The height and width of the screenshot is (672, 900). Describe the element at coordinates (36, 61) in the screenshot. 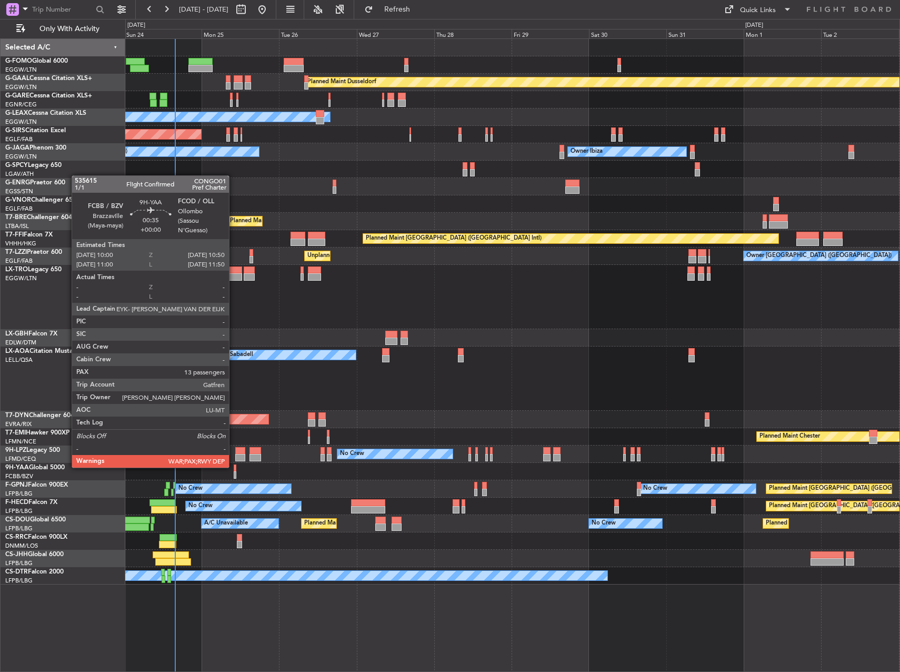

I see `a: G-FOMOGlobal 6000` at that location.